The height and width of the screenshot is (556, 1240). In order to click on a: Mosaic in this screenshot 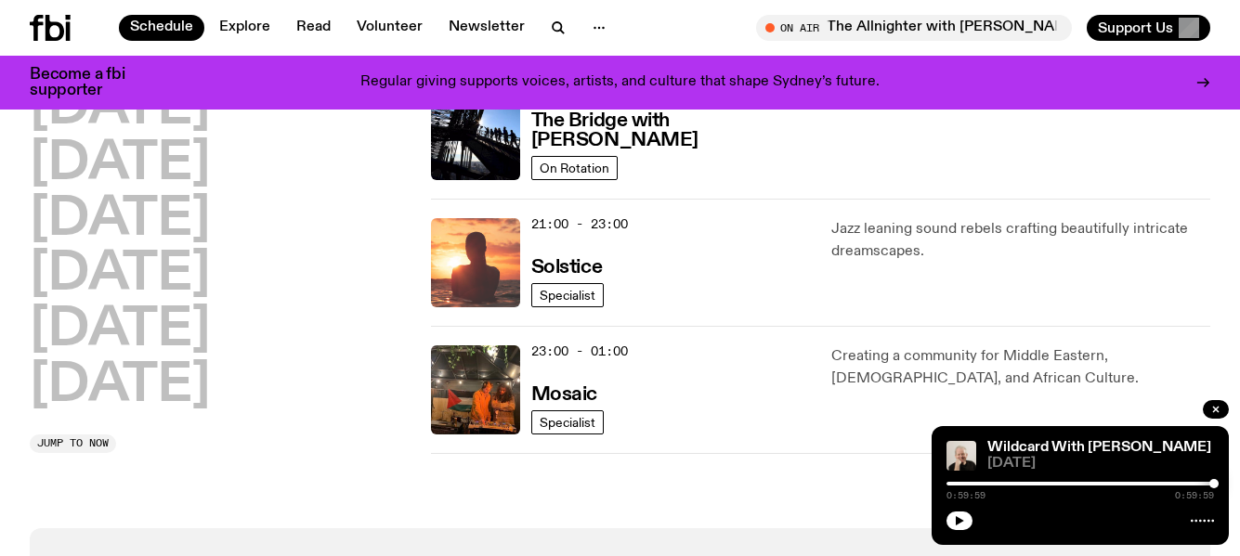, I will do `click(564, 393)`.